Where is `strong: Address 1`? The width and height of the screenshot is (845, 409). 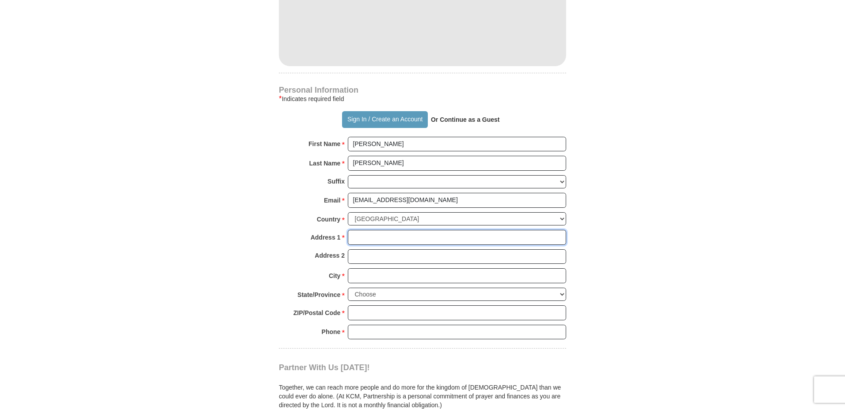 strong: Address 1 is located at coordinates (326, 238).